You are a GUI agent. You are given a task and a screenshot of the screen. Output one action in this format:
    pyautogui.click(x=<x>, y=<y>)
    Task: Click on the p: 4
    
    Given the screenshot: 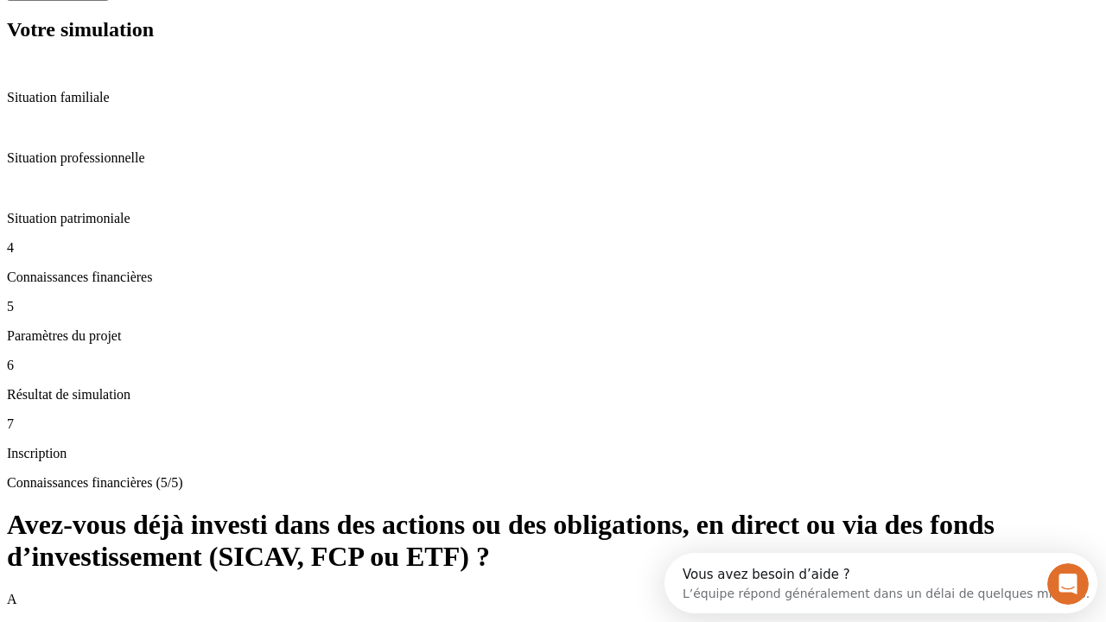 What is the action you would take?
    pyautogui.click(x=553, y=248)
    